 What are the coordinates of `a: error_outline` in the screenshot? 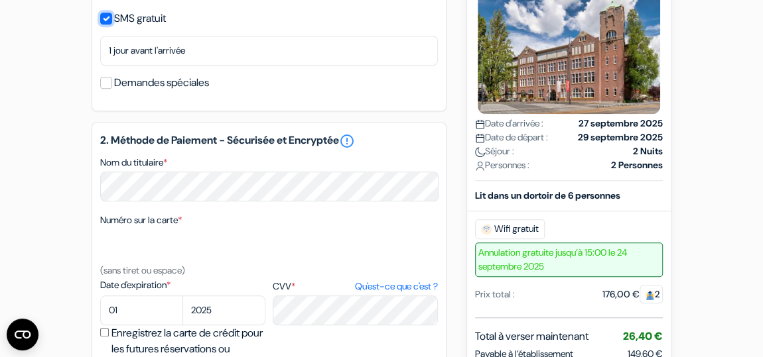 It's located at (347, 141).